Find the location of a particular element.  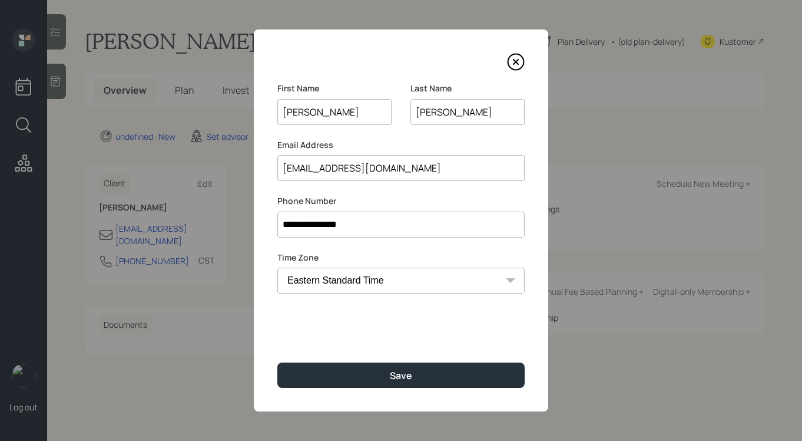

button: Save is located at coordinates (401, 375).